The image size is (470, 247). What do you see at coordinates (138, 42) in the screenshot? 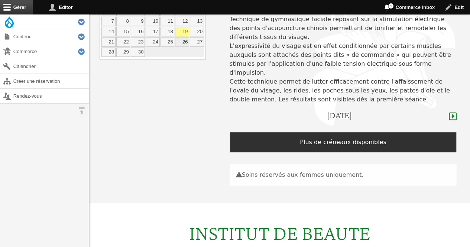
I see `a: 23` at bounding box center [138, 42].